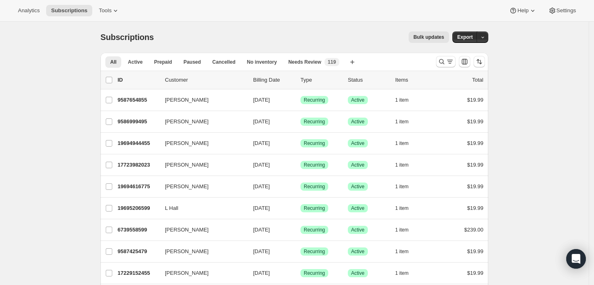  What do you see at coordinates (201, 208) in the screenshot?
I see `button: L Hall` at bounding box center [201, 208].